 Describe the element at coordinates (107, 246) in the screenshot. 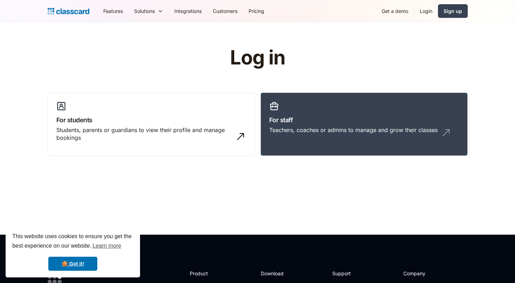

I see `a: learn more about cookies` at that location.